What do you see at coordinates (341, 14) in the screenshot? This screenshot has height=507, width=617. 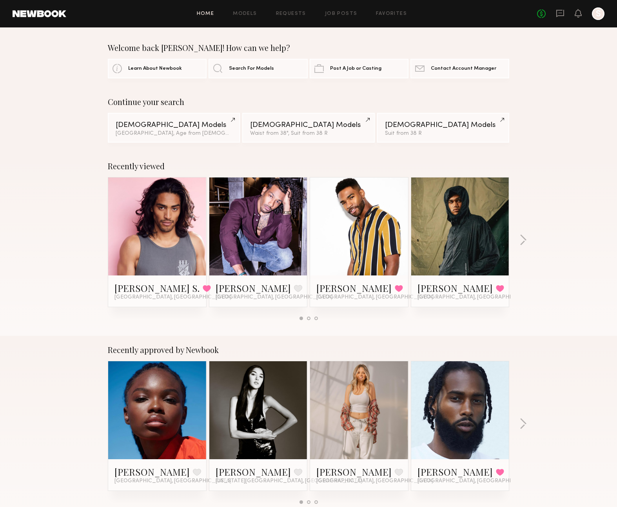 I see `a: Job Posts` at bounding box center [341, 14].